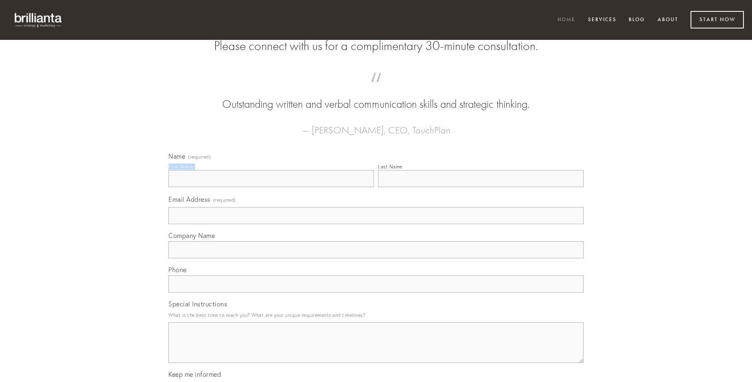  I want to click on a: Blog, so click(637, 20).